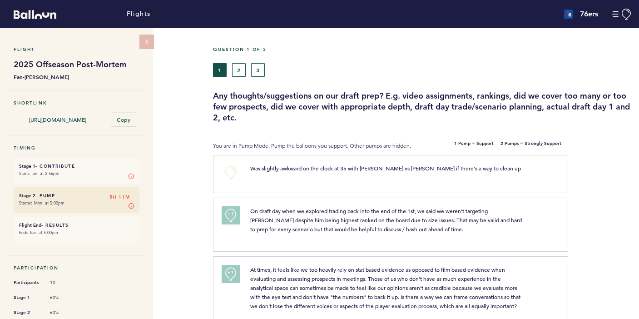 The height and width of the screenshot is (319, 639). What do you see at coordinates (76, 166) in the screenshot?
I see `h6: - Contribute` at bounding box center [76, 166].